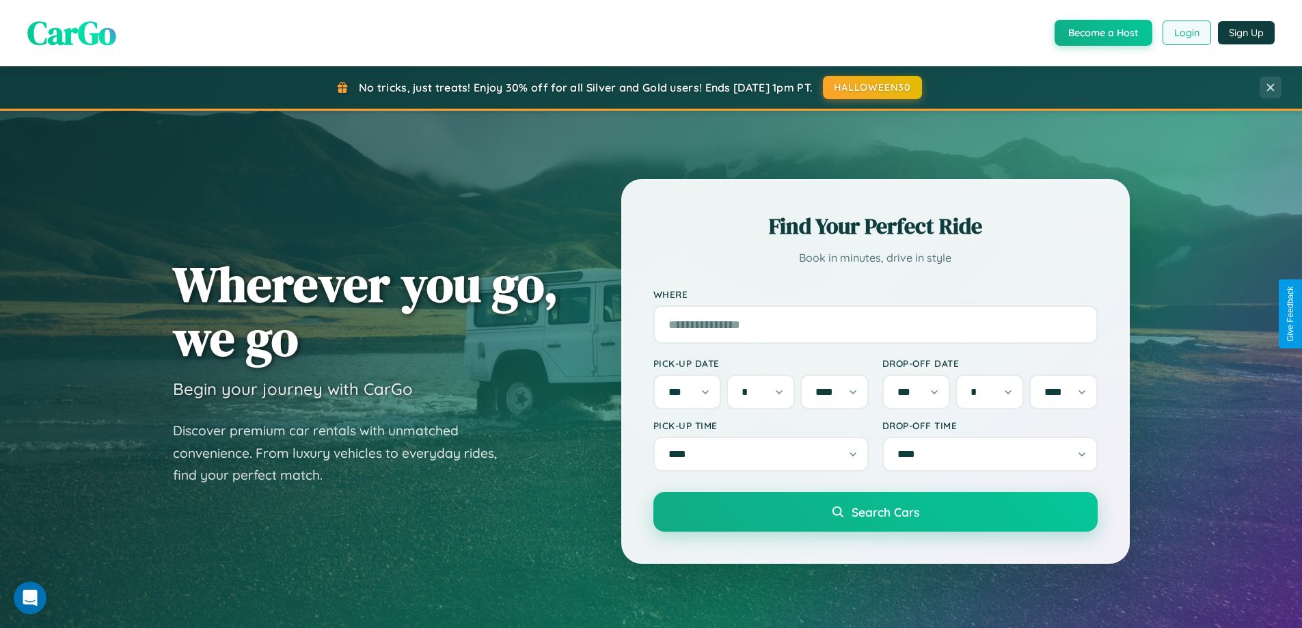 This screenshot has height=628, width=1302. What do you see at coordinates (761, 363) in the screenshot?
I see `label: Pick-up Date` at bounding box center [761, 363].